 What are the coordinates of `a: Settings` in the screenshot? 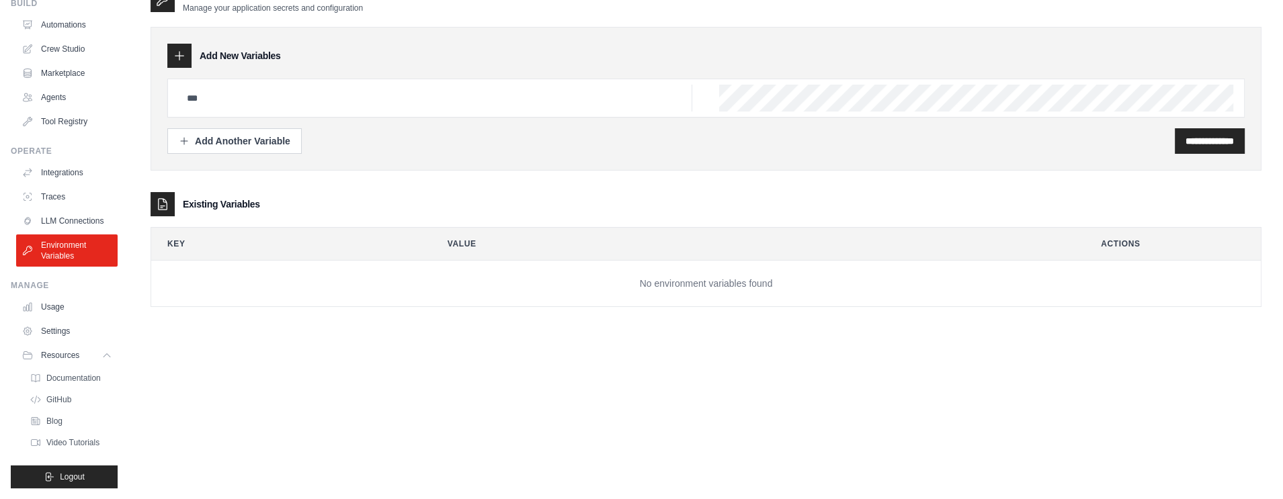 It's located at (67, 331).